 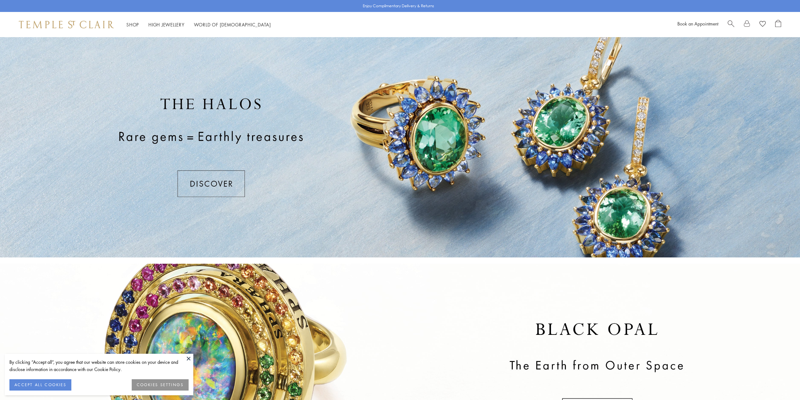 What do you see at coordinates (99, 365) in the screenshot?
I see `div: By clicking “Accept all”, you agree that our website can store cookies on your device and disclos...` at bounding box center [99, 365].